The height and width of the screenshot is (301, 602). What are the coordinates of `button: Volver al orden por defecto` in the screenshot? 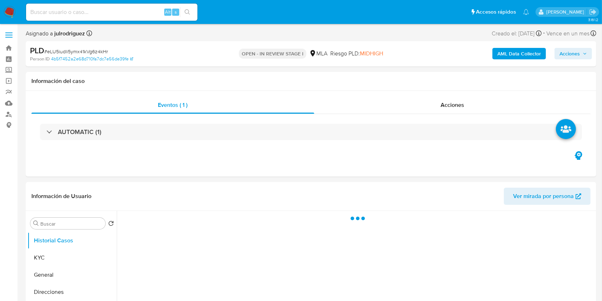 It's located at (111, 224).